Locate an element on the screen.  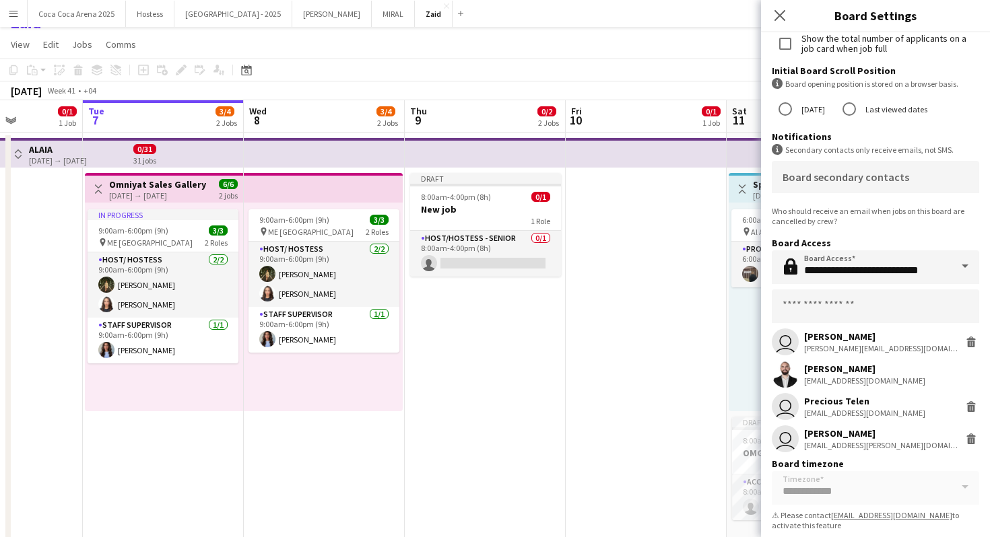
span: Fri is located at coordinates (576, 111).